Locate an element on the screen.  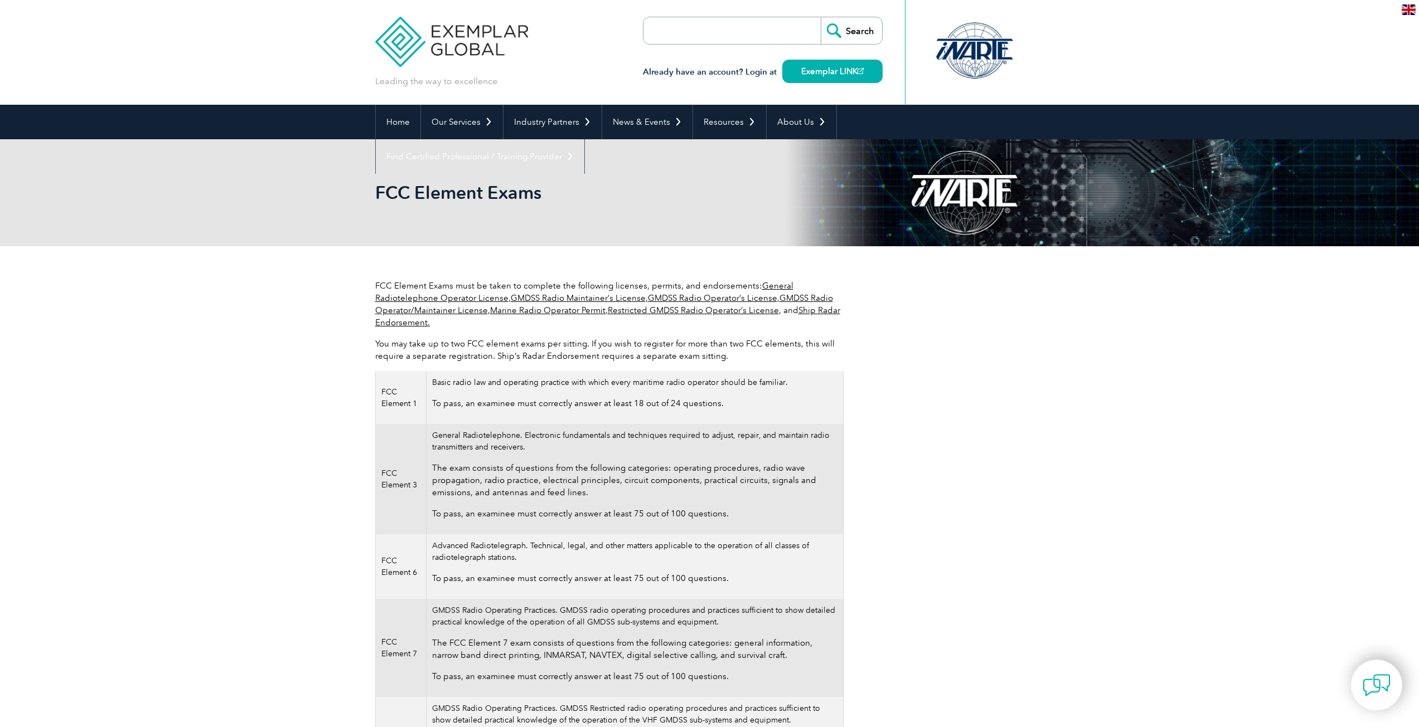
img: open_square.png is located at coordinates (860, 71).